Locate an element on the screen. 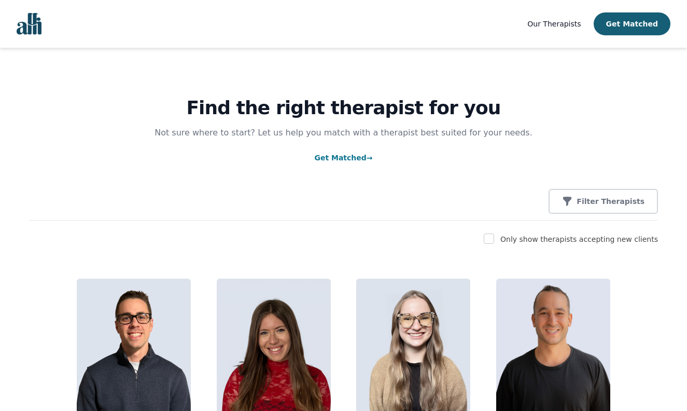 The height and width of the screenshot is (411, 687). h1: Find the right therapist for you is located at coordinates (343, 108).